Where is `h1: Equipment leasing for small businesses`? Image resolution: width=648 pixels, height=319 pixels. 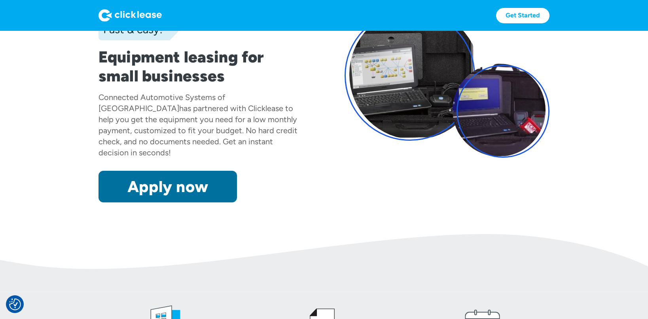 h1: Equipment leasing for small businesses is located at coordinates (201, 66).